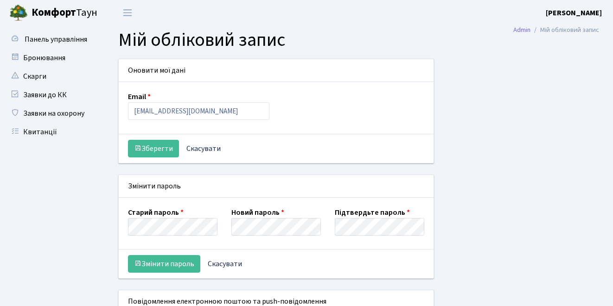  What do you see at coordinates (51, 95) in the screenshot?
I see `a: Заявки до КК` at bounding box center [51, 95].